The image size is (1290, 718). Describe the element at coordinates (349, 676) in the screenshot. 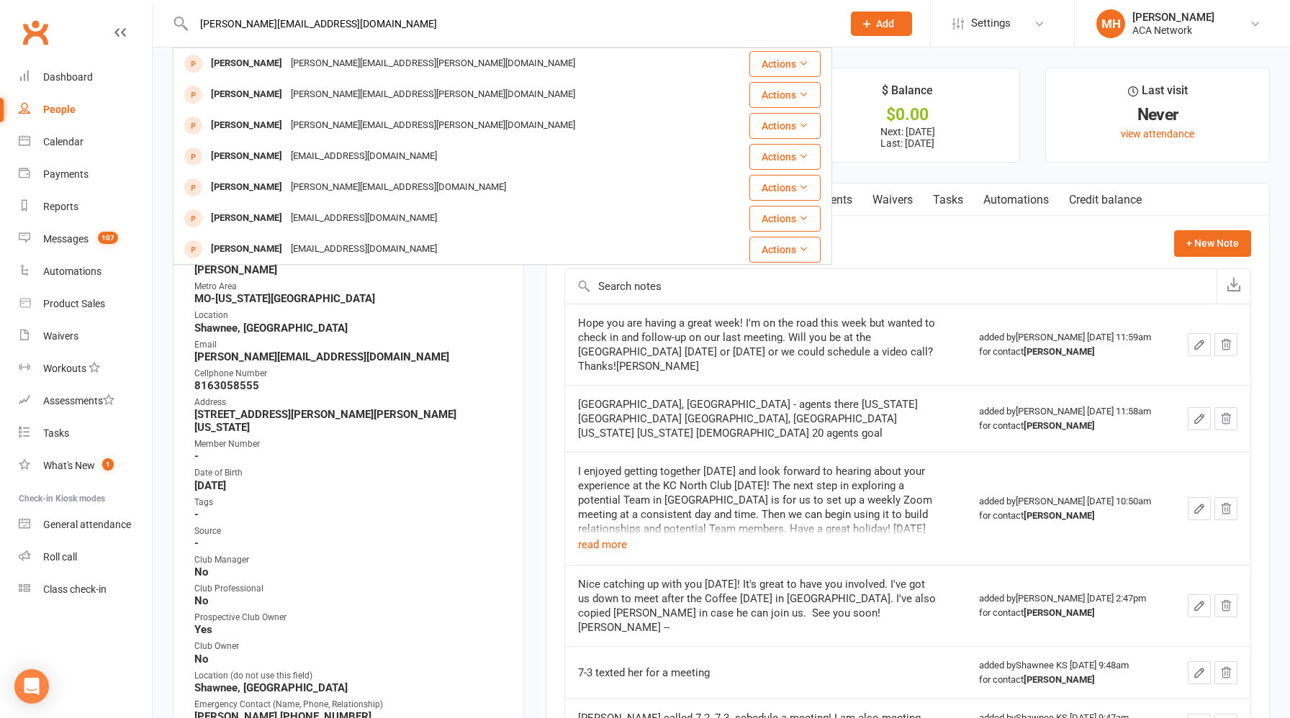

I see `div: Location (do not use this field)` at that location.